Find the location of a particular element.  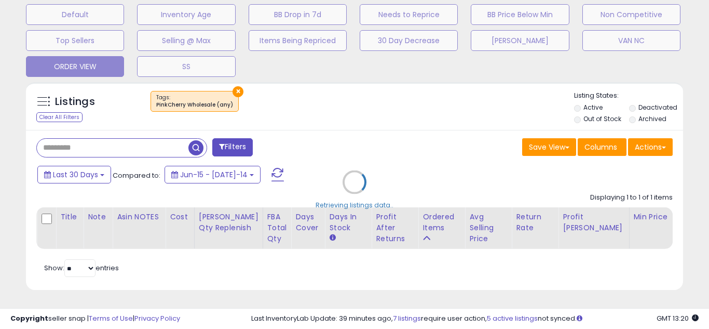

a: Terms of Use is located at coordinates (111, 318).